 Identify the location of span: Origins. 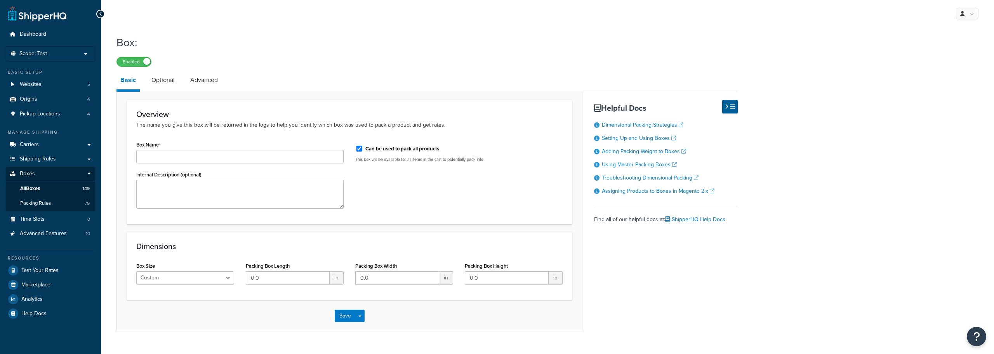
(28, 99).